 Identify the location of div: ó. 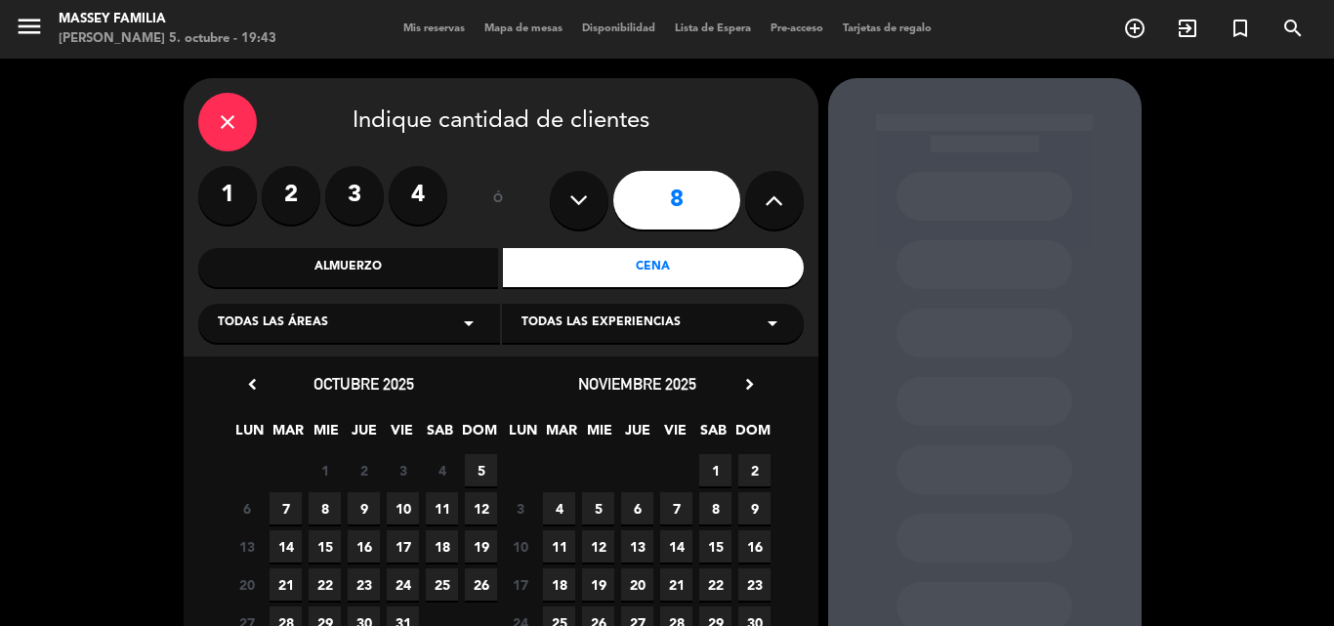
(498, 200).